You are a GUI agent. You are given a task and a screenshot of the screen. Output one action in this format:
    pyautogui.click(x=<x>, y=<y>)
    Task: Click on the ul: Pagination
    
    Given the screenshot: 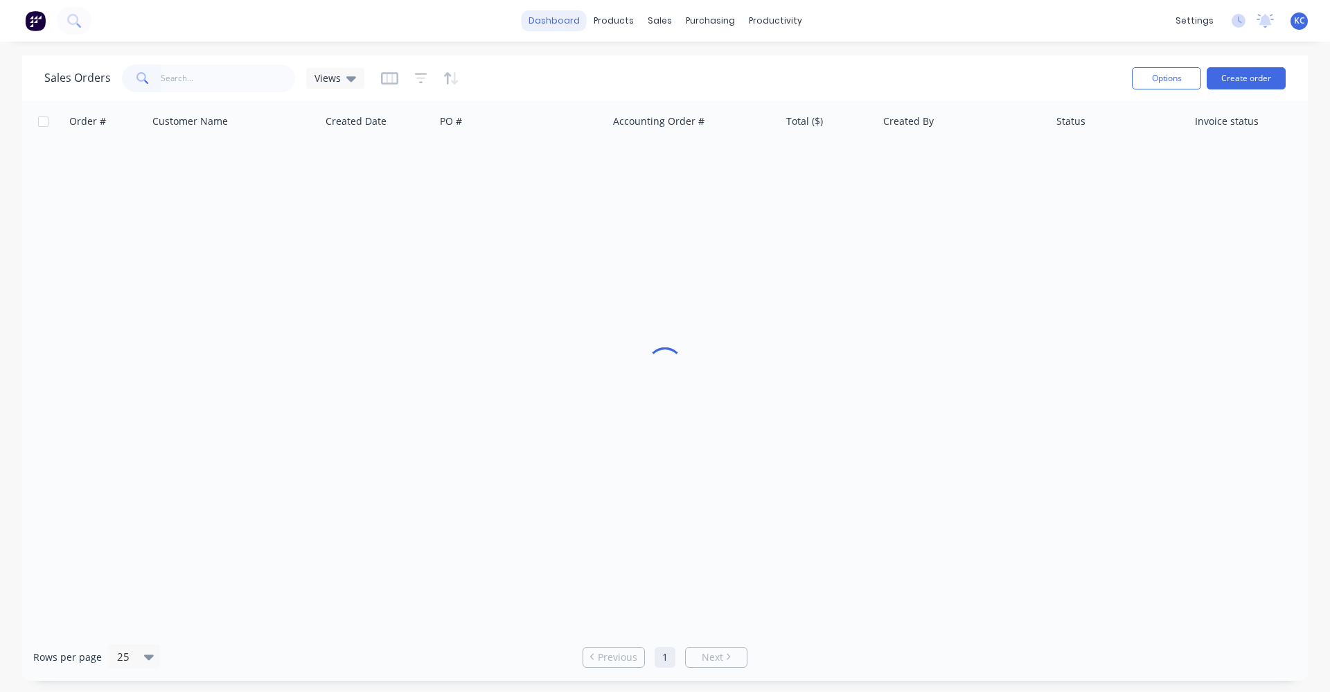 What is the action you would take?
    pyautogui.click(x=665, y=657)
    